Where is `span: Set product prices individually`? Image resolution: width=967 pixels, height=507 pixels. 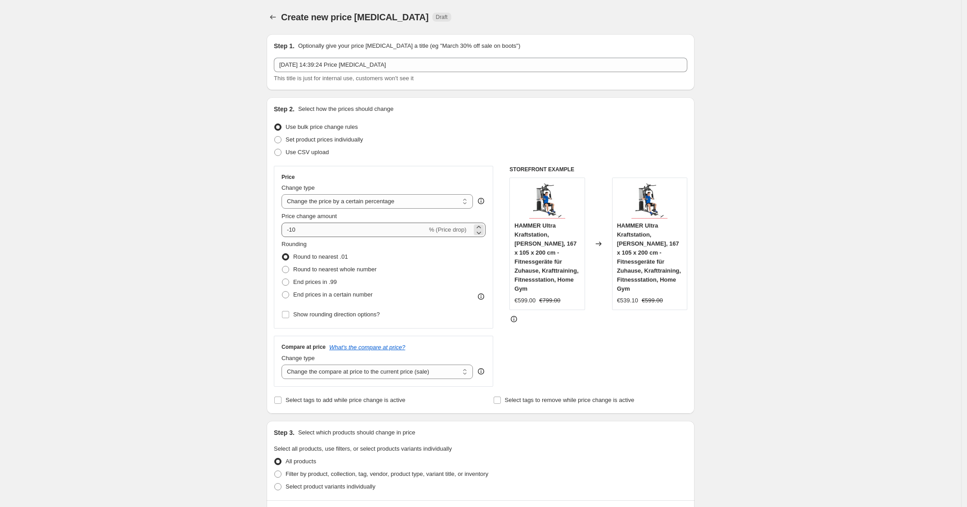 span: Set product prices individually is located at coordinates (324, 139).